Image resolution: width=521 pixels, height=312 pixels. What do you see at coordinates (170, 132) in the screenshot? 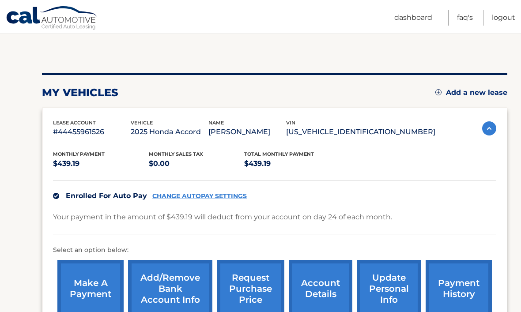
I see `p: 2025 Honda Accord` at bounding box center [170, 132].